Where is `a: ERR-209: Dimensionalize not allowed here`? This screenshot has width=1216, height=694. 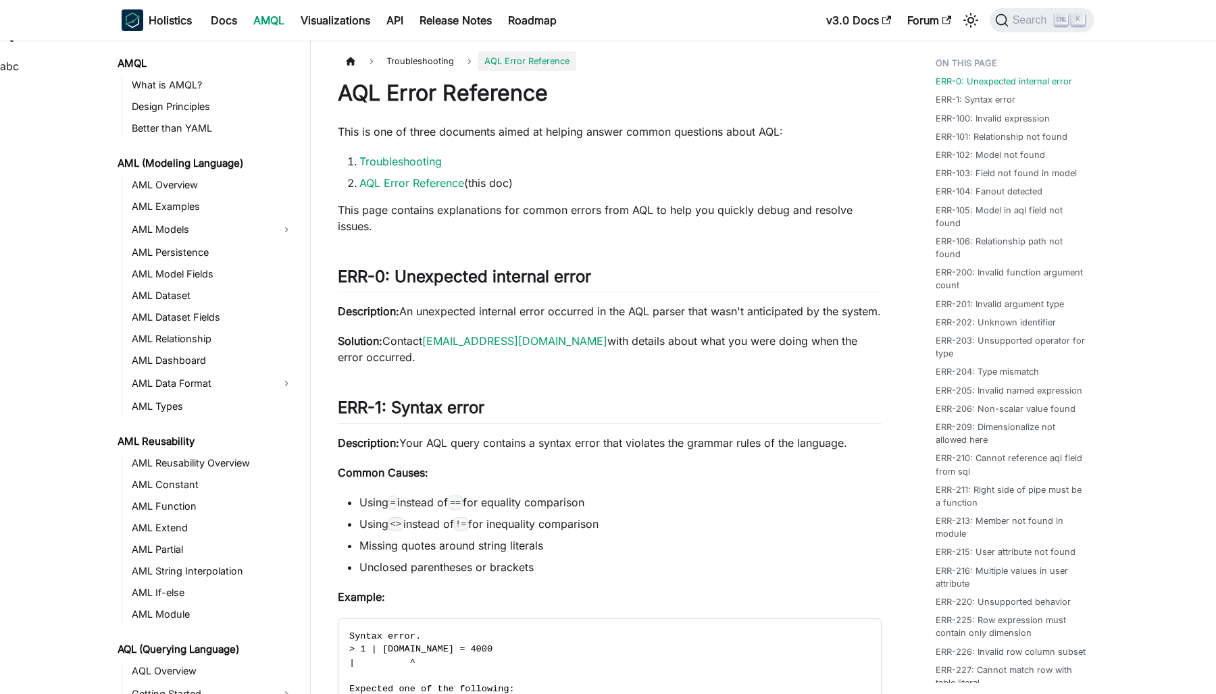 a: ERR-209: Dimensionalize not allowed here is located at coordinates (1011, 434).